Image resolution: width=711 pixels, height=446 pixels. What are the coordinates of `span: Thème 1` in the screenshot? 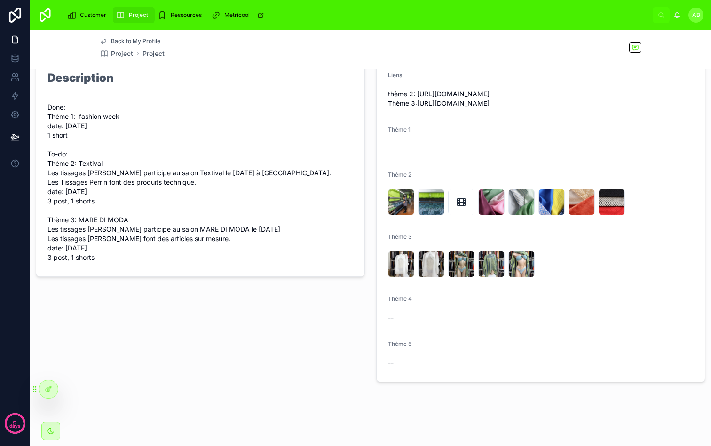 It's located at (399, 129).